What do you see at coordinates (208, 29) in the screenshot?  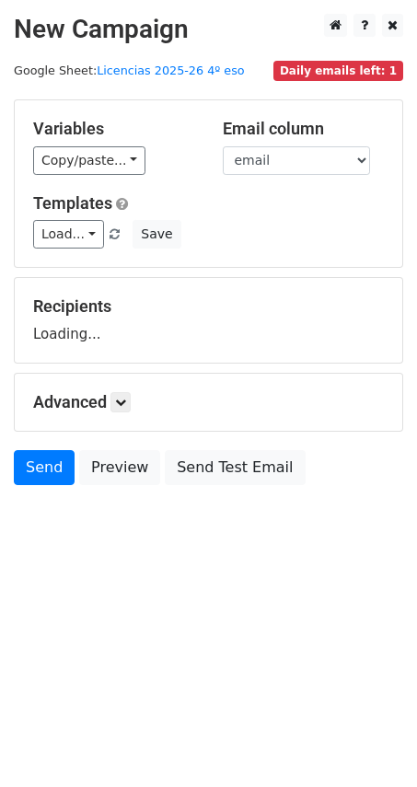 I see `h2: New Campaign` at bounding box center [208, 29].